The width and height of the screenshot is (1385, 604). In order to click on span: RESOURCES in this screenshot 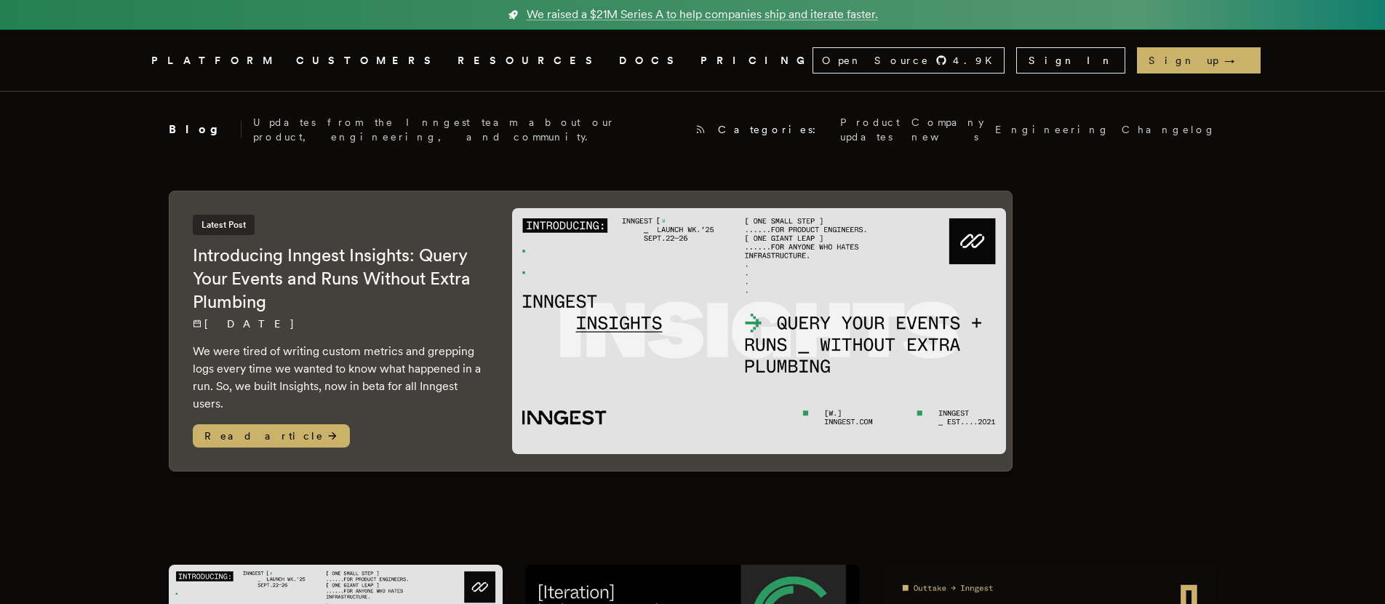, I will do `click(530, 60)`.